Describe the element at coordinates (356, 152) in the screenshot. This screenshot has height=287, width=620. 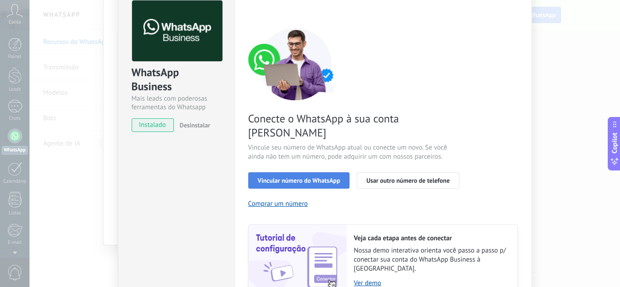
I see `span: Vincule seu número de WhatsApp atual ou conecte um novo. Se você ainda não tem um número, pode ad...` at that location.